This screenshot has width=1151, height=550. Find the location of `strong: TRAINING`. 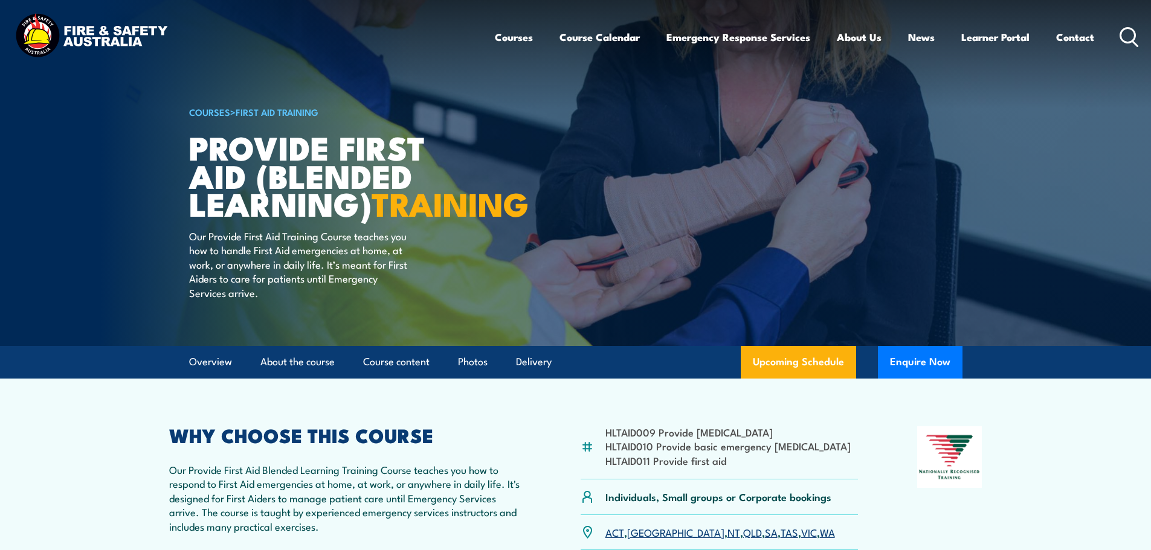

strong: TRAINING is located at coordinates (450, 202).